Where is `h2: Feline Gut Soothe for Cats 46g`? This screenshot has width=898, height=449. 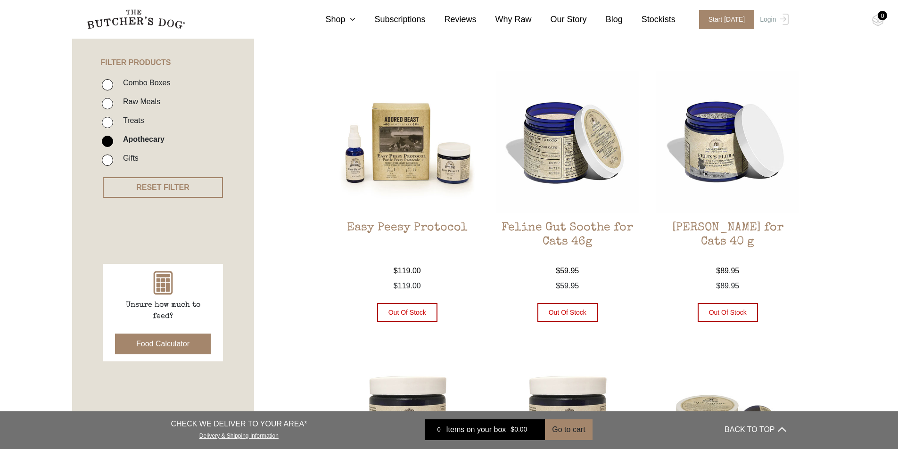
h2: Feline Gut Soothe for Cats 46g is located at coordinates (567, 243).